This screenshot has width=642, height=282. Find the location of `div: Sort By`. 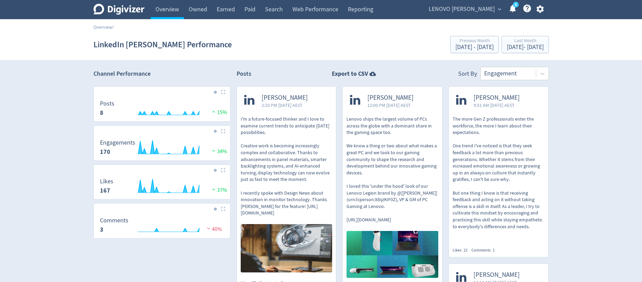

div: Sort By is located at coordinates (467, 75).